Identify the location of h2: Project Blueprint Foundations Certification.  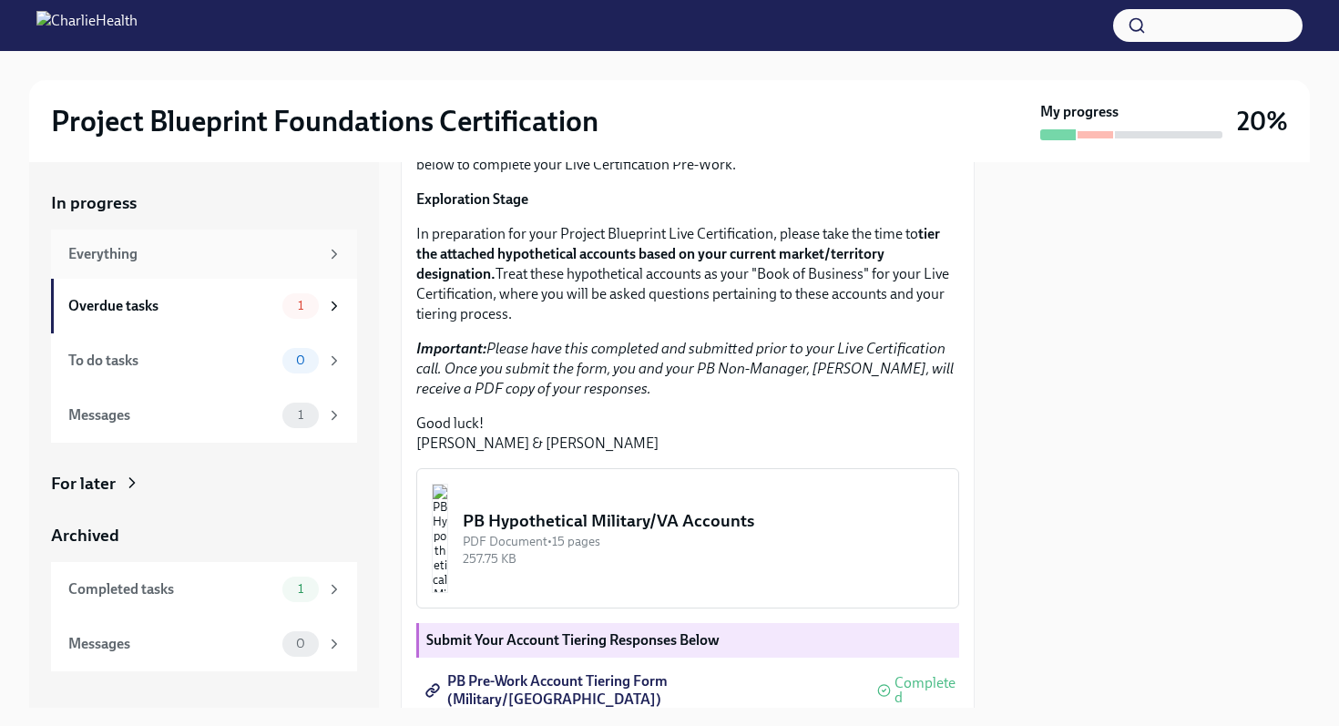
(324, 121).